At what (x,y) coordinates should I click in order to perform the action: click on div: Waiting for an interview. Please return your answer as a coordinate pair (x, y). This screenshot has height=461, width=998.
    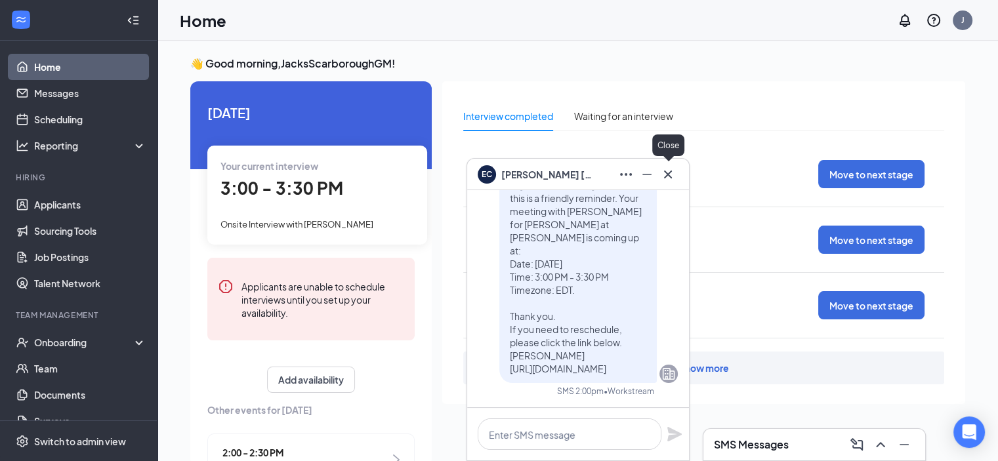
    Looking at the image, I should click on (623, 116).